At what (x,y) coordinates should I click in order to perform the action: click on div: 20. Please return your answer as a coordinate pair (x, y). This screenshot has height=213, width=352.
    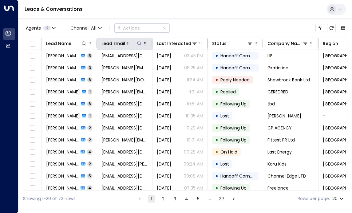
    Looking at the image, I should click on (339, 198).